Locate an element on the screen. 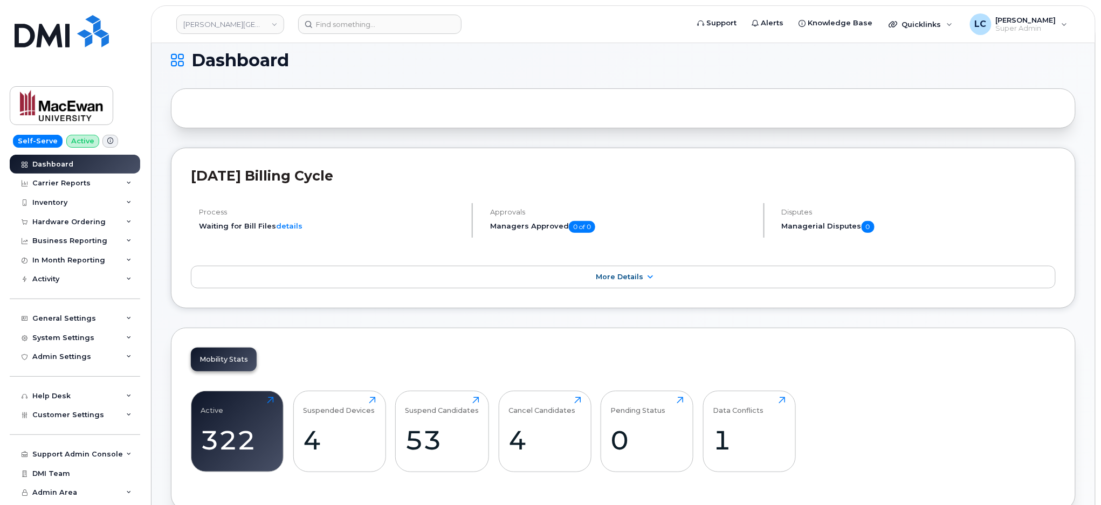 This screenshot has height=505, width=1101. div: Cancel Candidates is located at coordinates (542, 405).